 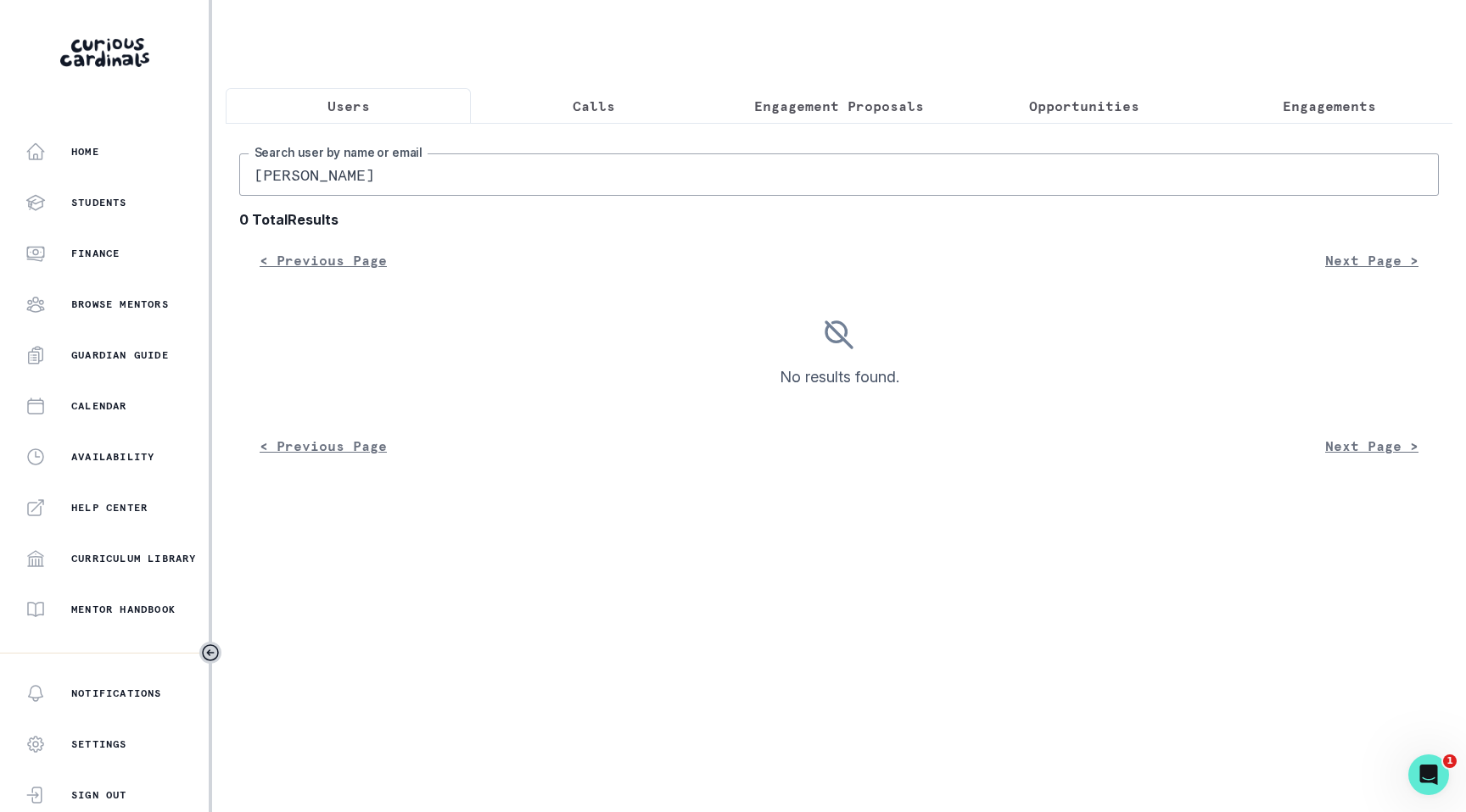 I want to click on p: Opportunities, so click(x=1084, y=106).